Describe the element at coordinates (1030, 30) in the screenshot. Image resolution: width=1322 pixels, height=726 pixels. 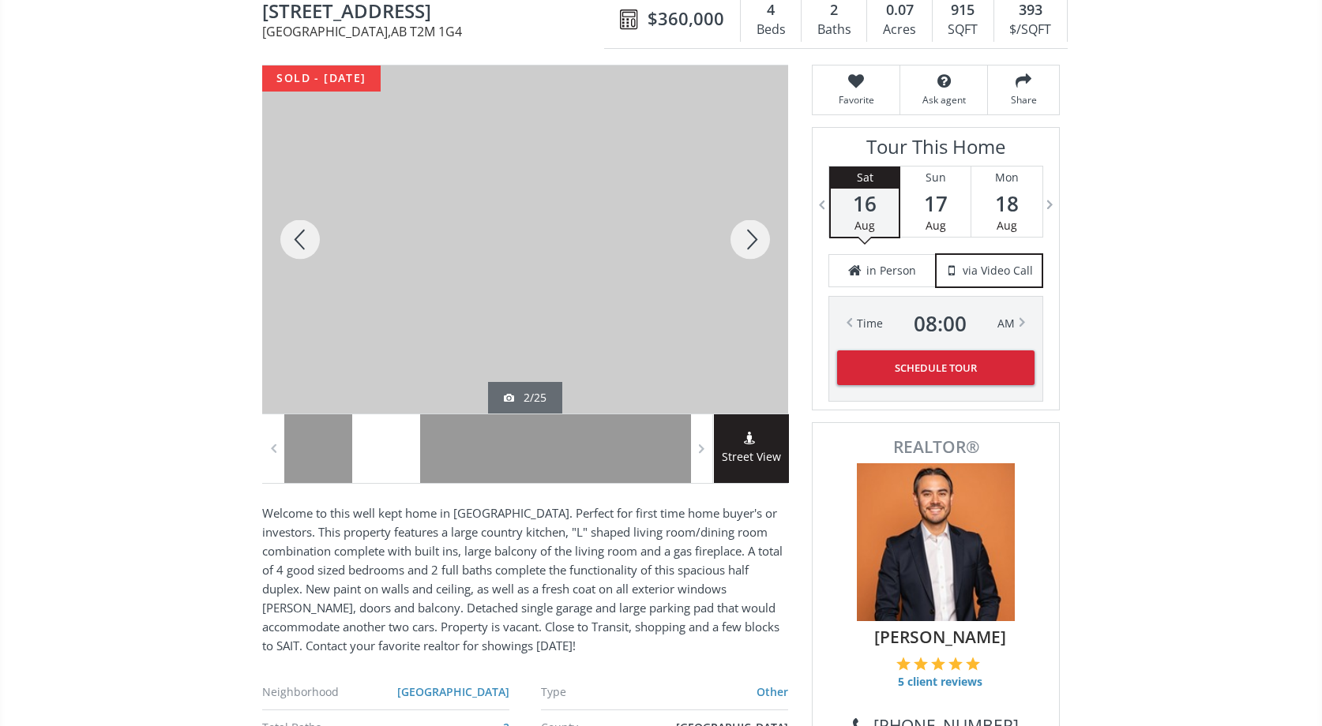
I see `div: $/SQFT` at that location.